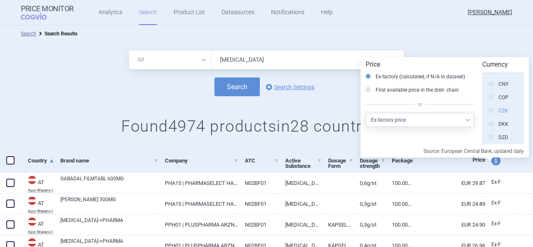  Describe the element at coordinates (369, 183) in the screenshot. I see `a: 0,6G/ST` at that location.